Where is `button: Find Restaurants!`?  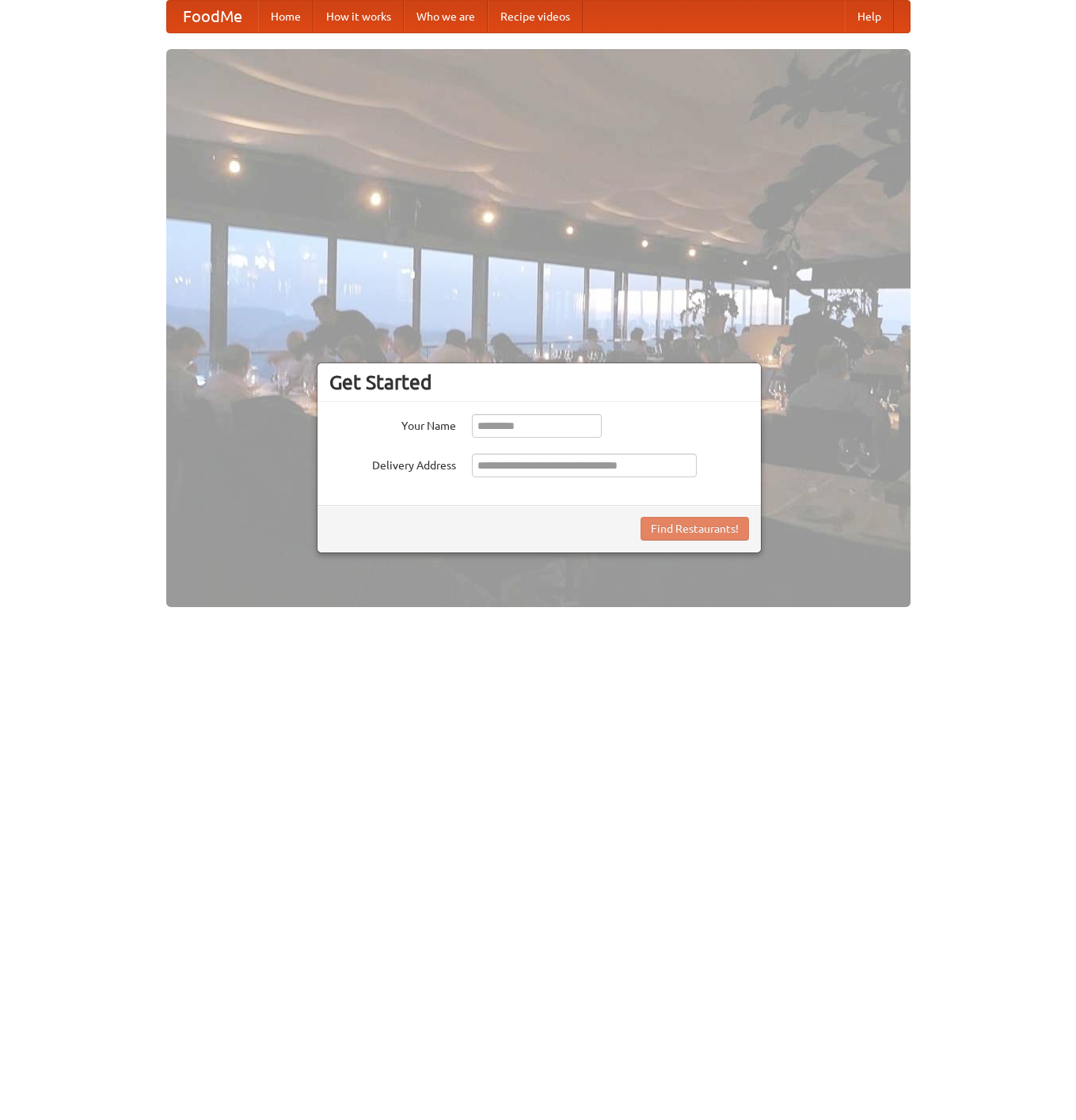 button: Find Restaurants! is located at coordinates (694, 529).